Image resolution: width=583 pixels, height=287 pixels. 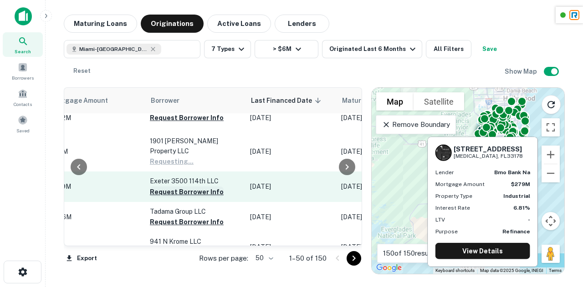 I want to click on span: Last Financed Date, so click(x=287, y=101).